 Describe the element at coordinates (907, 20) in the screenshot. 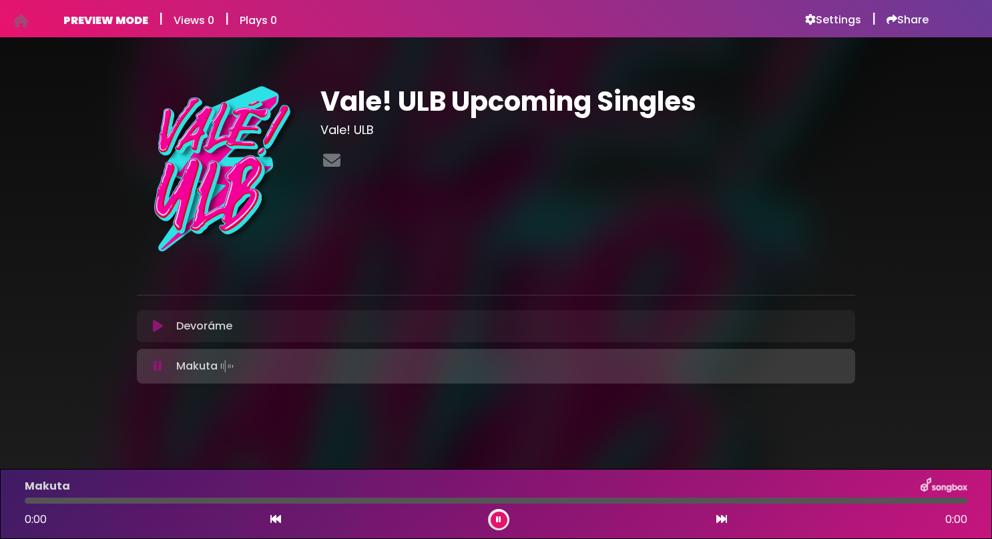

I see `a: Share` at that location.